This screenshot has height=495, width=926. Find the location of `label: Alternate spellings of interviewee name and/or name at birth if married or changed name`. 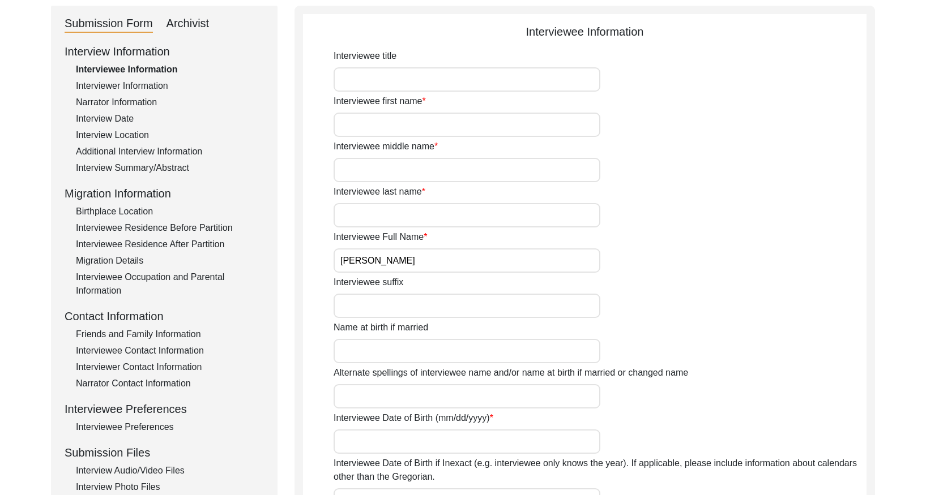

label: Alternate spellings of interviewee name and/or name at birth if married or changed name is located at coordinates (511, 373).